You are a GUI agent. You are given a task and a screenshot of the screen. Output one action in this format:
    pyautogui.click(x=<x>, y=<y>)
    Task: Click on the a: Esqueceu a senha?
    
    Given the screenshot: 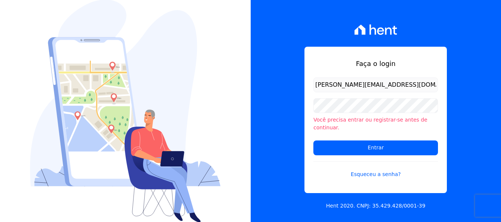 What is the action you would take?
    pyautogui.click(x=376, y=170)
    